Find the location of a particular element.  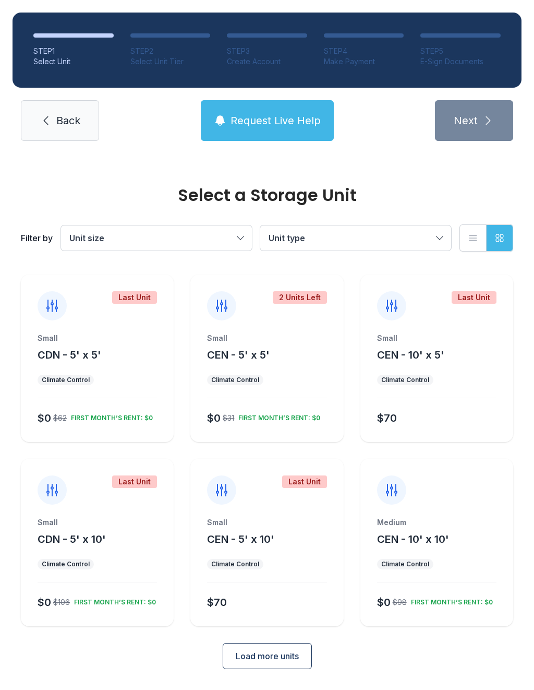

span: Load more units is located at coordinates (267, 656).